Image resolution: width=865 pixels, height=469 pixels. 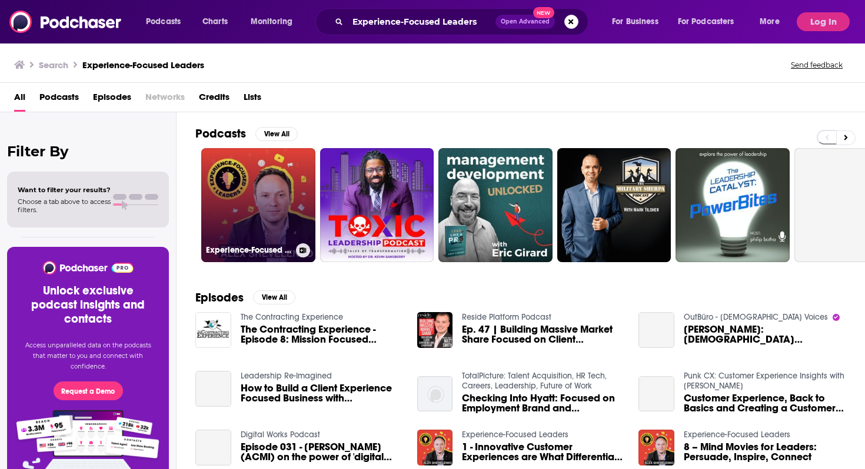 What do you see at coordinates (271, 22) in the screenshot?
I see `span: Monitoring` at bounding box center [271, 22].